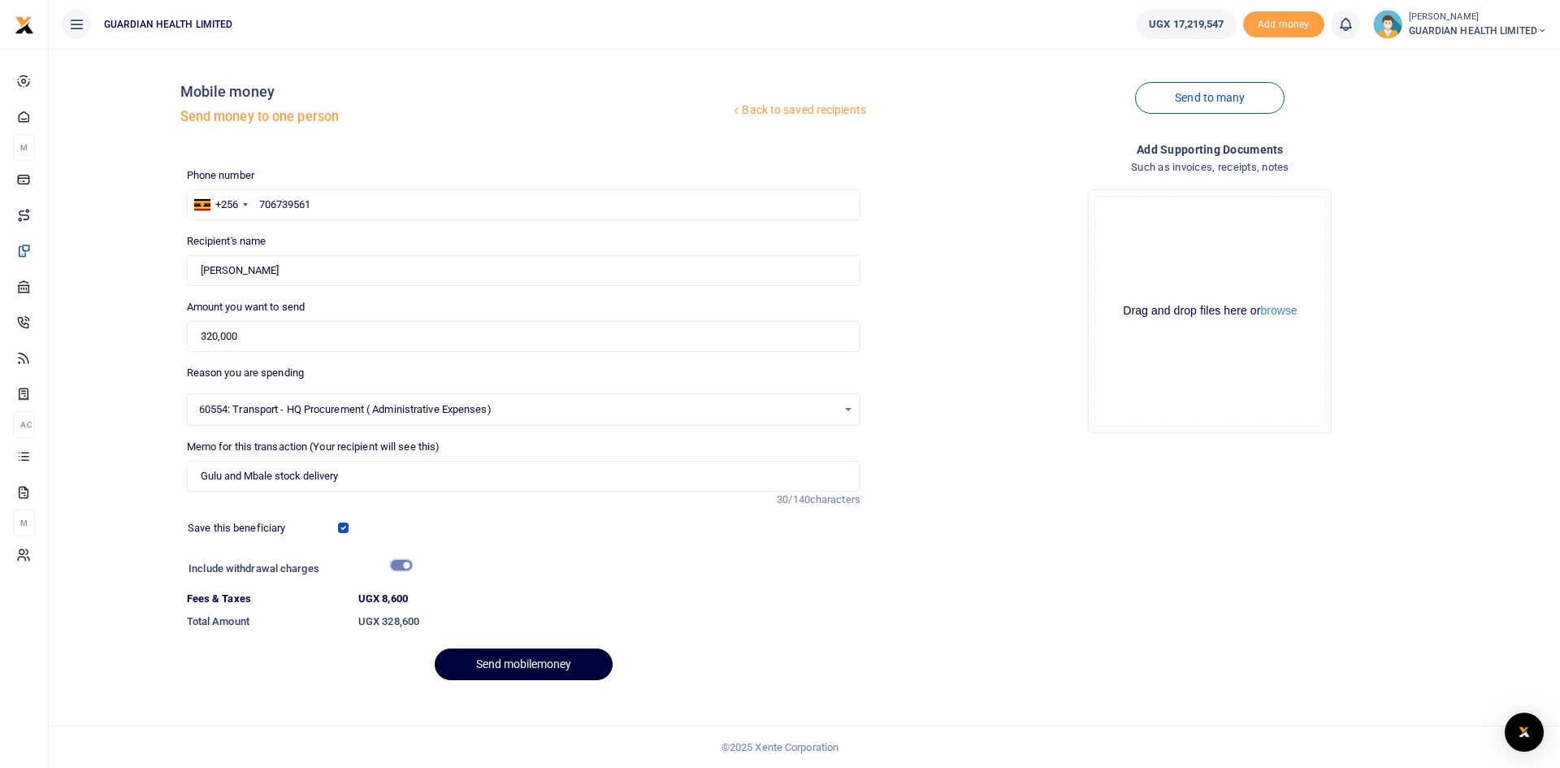 This screenshot has height=768, width=1560. I want to click on span: 60554: Transport - HQ Procurement ( Administrative Expenses), so click(518, 410).